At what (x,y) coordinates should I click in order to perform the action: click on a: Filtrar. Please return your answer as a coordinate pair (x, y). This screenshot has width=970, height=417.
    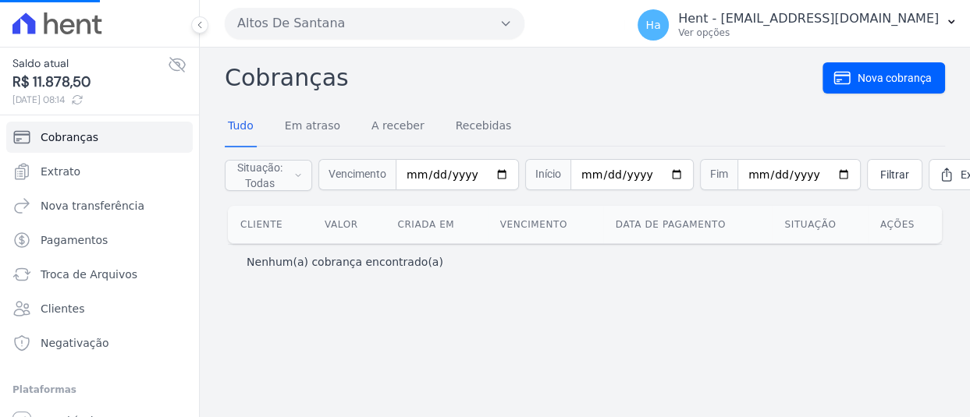
    Looking at the image, I should click on (894, 175).